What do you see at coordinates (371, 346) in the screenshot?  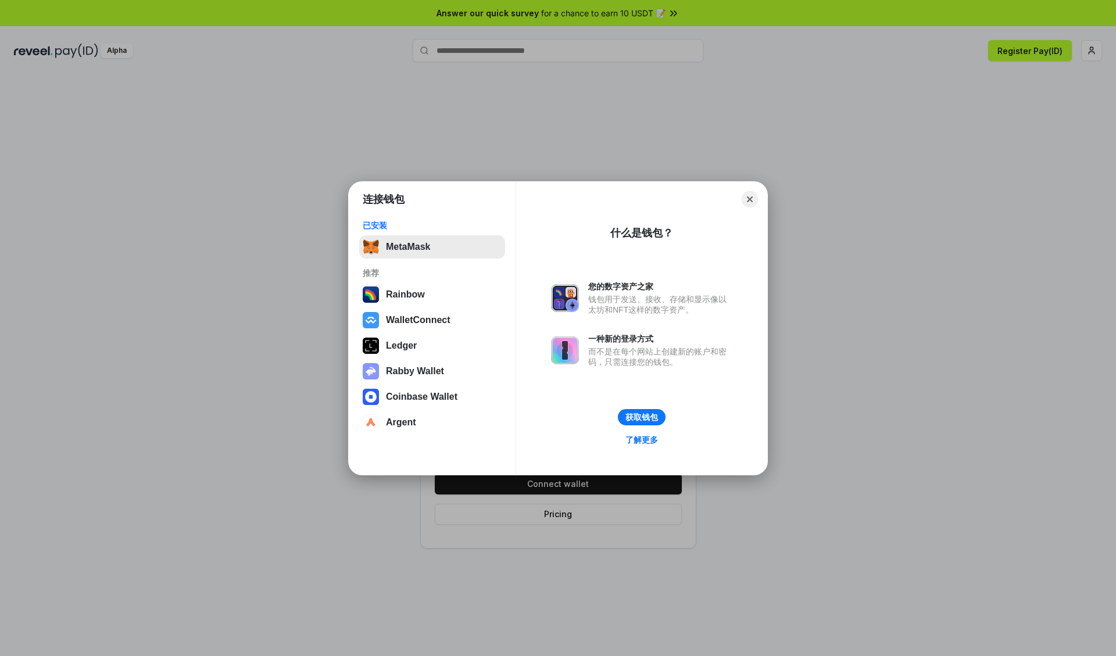 I see `img: svg+xml,%3Csvg%20xmlns%3D%22http%3A%2F%2Fwww.w3.org%2F2000%2Fsvg%22%20width%3D%2228%22%20height%3...` at bounding box center [371, 346].